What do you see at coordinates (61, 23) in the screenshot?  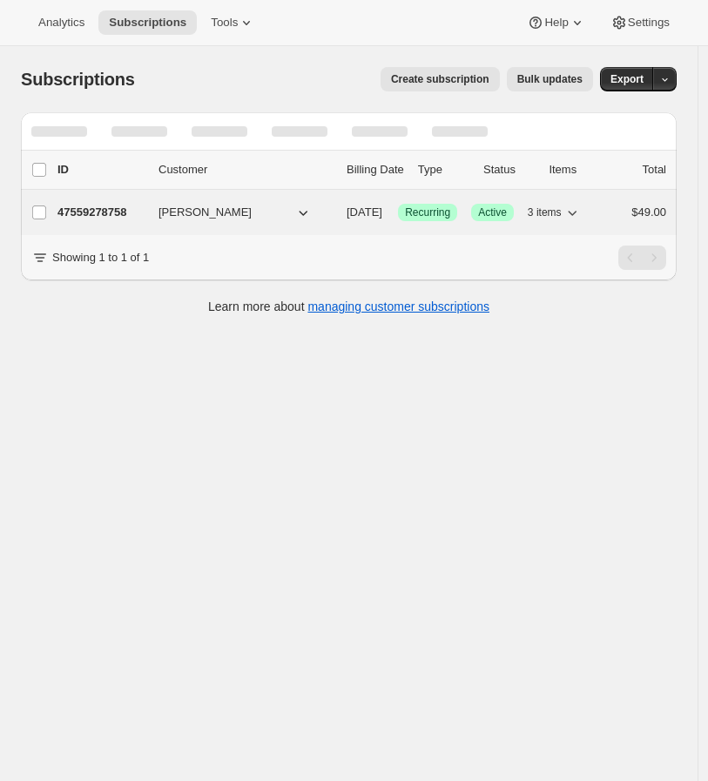 I see `button: Analytics` at bounding box center [61, 23].